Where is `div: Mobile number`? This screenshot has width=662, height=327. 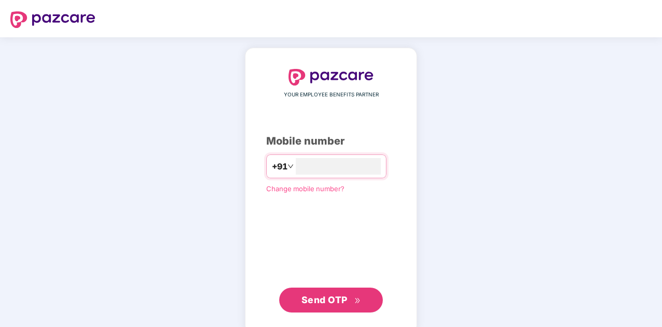 div: Mobile number is located at coordinates (331, 141).